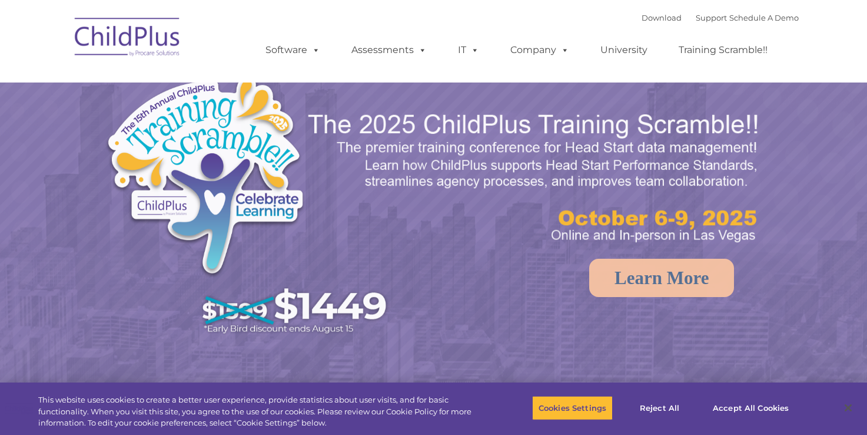 Image resolution: width=867 pixels, height=435 pixels. What do you see at coordinates (128, 39) in the screenshot?
I see `img: ChildPlus by Procare Solutions` at bounding box center [128, 39].